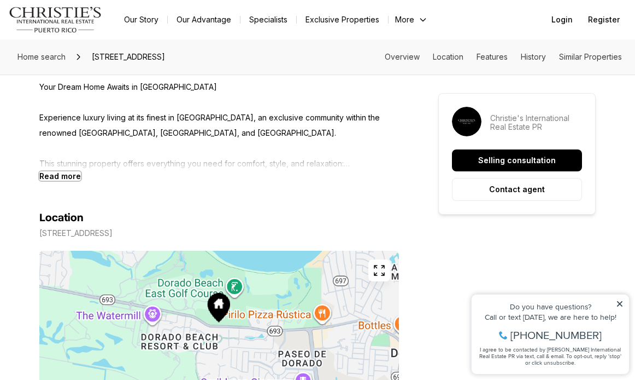  I want to click on a: Exclusive Properties, so click(342, 20).